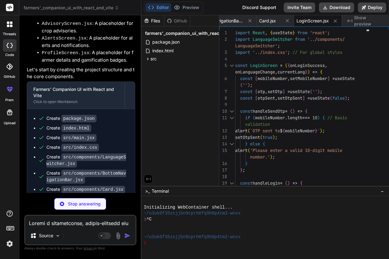  I want to click on div: Files, so click(152, 21).